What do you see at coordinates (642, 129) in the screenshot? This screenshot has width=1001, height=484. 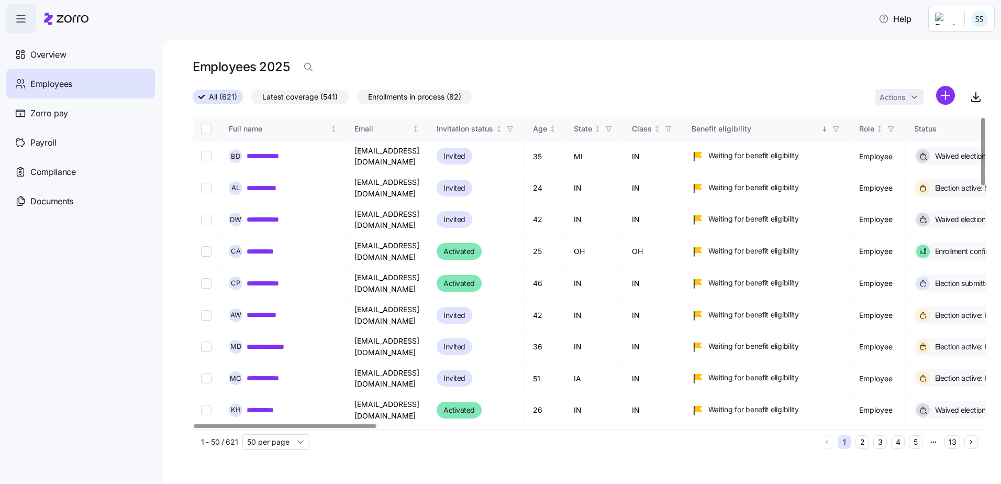 I see `div: Class` at bounding box center [642, 129].